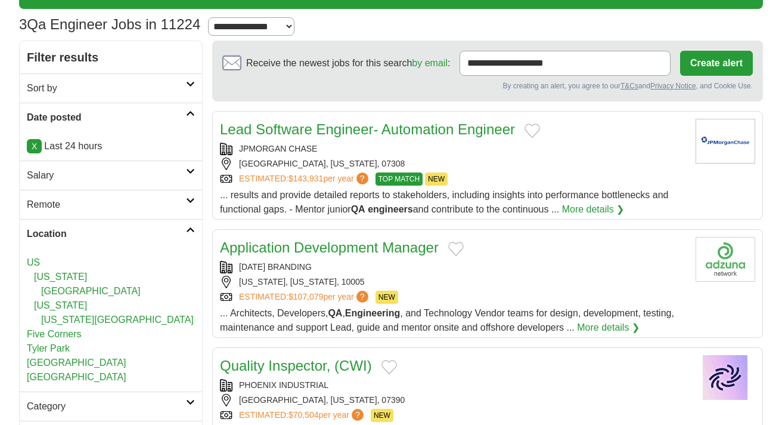 This screenshot has height=425, width=782. What do you see at coordinates (106, 205) in the screenshot?
I see `h2: Remote` at bounding box center [106, 205].